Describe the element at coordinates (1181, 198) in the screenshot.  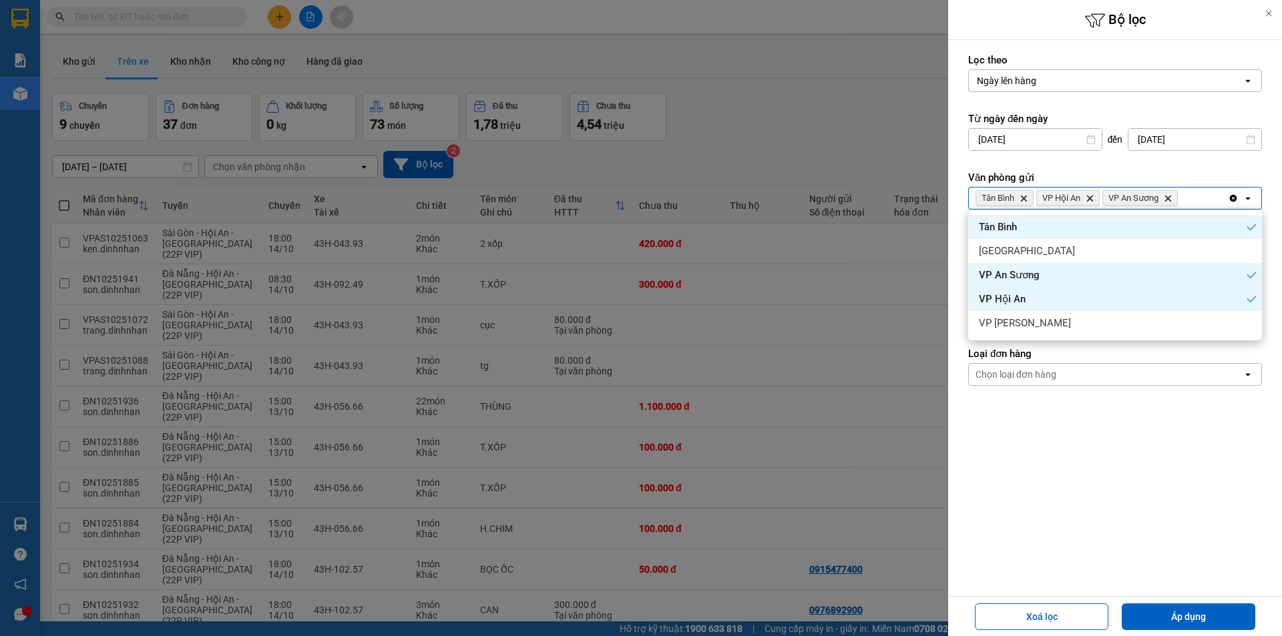
I see `input: Selected Tân Bình, VP Hội An, VP An Sương.` at that location.